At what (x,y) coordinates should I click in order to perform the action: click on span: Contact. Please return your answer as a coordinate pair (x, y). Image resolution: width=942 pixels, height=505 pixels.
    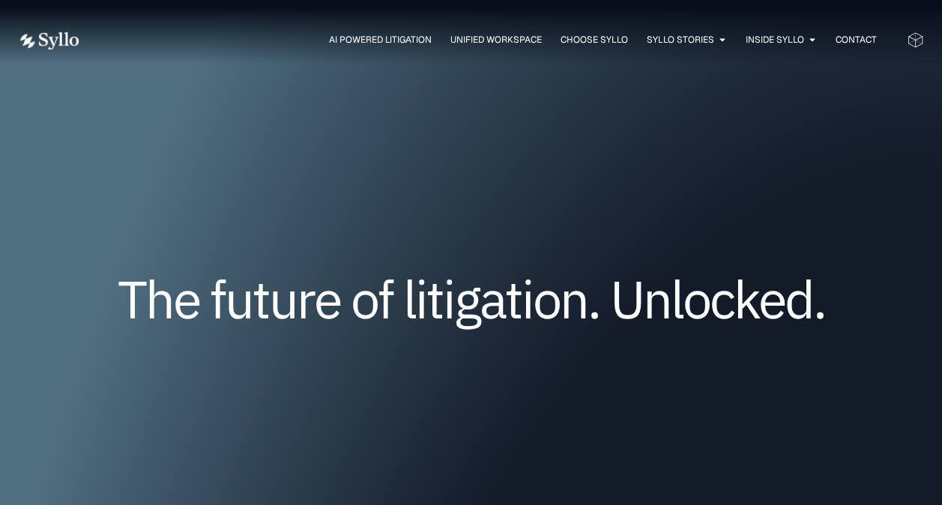
    Looking at the image, I should click on (856, 40).